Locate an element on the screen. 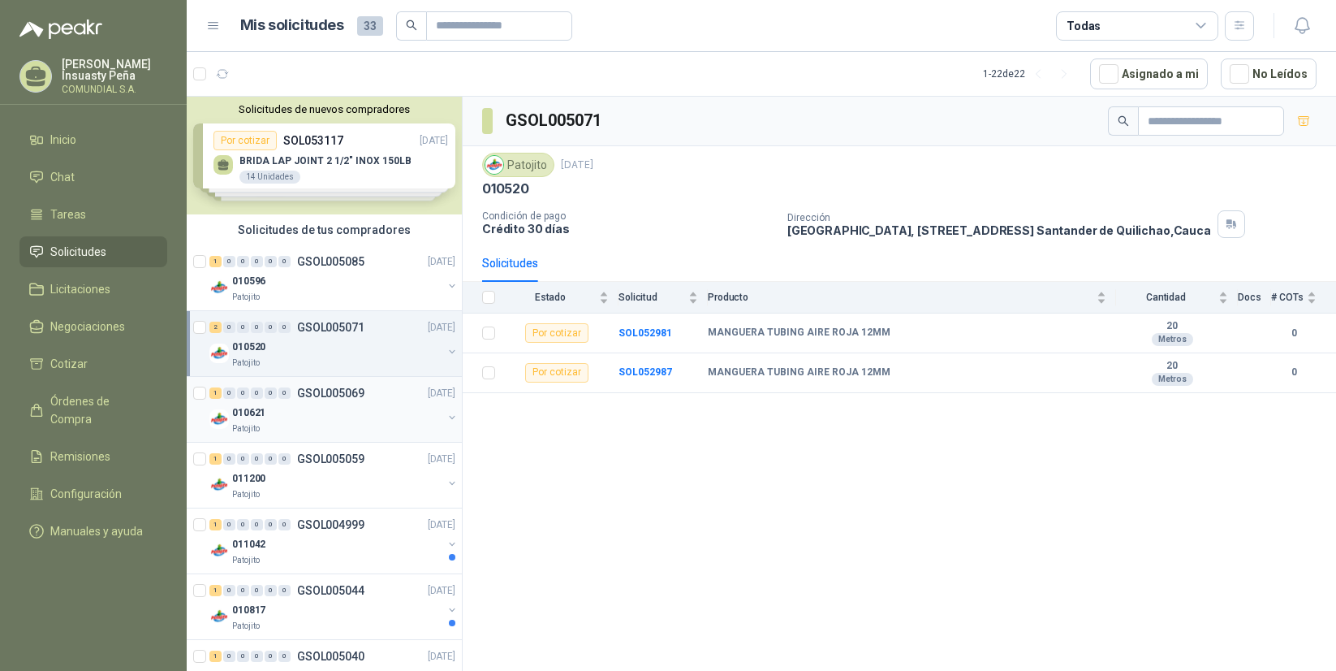 The image size is (1336, 671). a: Configuración is located at coordinates (93, 494).